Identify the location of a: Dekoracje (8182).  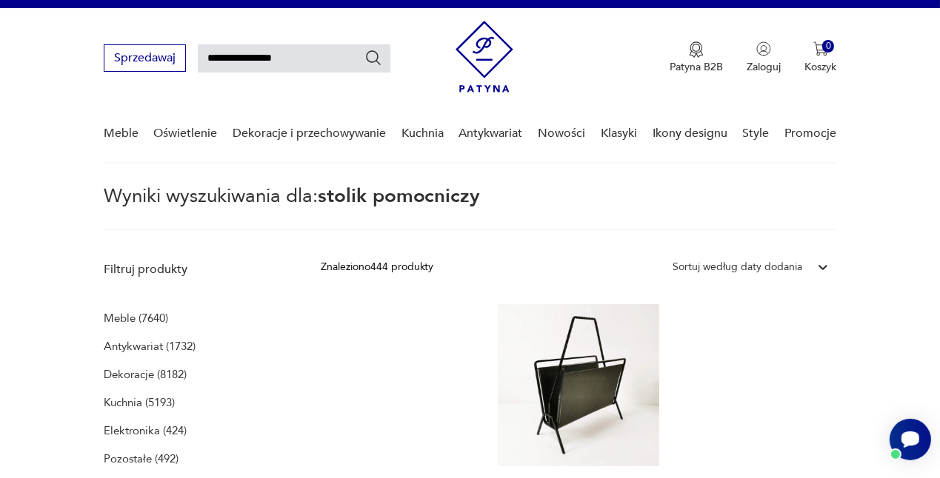
(145, 375).